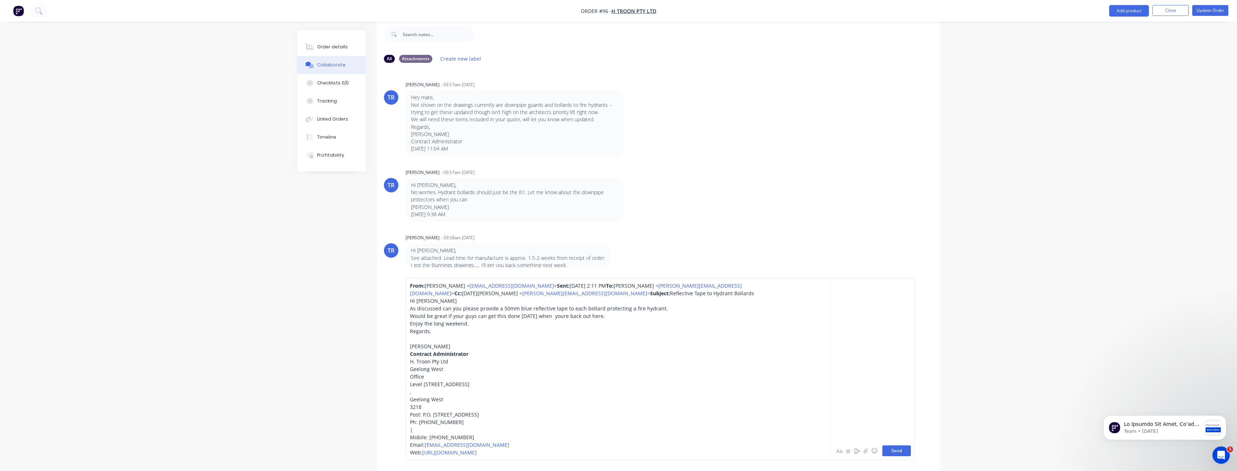  Describe the element at coordinates (596, 11) in the screenshot. I see `span: Order #96 -` at that location.